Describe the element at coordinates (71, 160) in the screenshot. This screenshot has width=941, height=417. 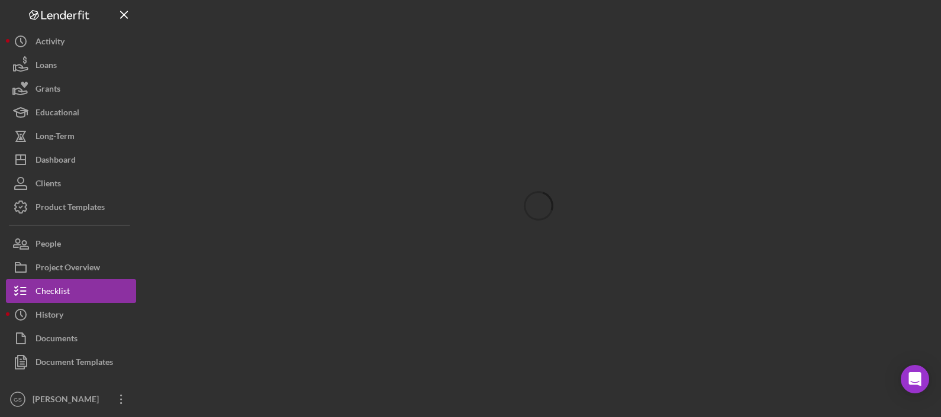
I see `a: Dashboard` at that location.